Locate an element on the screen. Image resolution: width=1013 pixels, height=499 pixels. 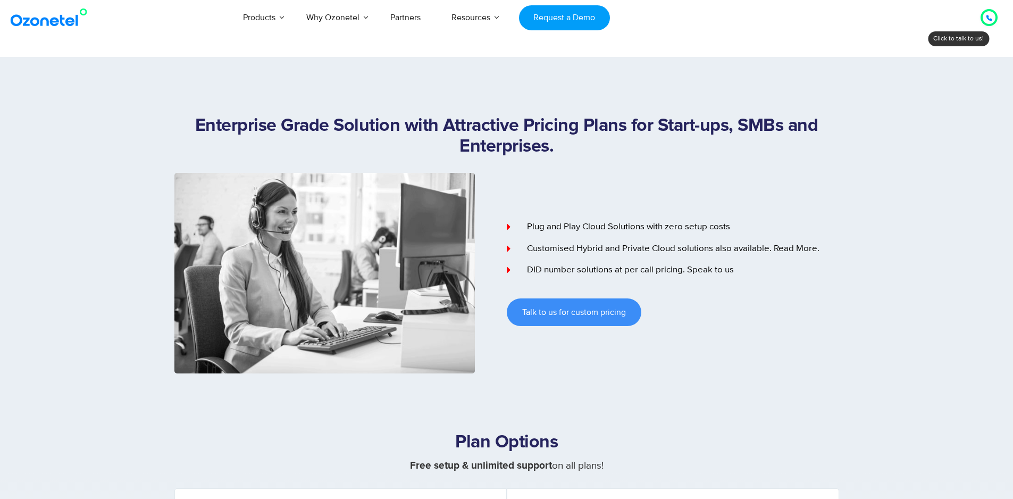
strong: Free setup & unlimited support is located at coordinates (481, 465).